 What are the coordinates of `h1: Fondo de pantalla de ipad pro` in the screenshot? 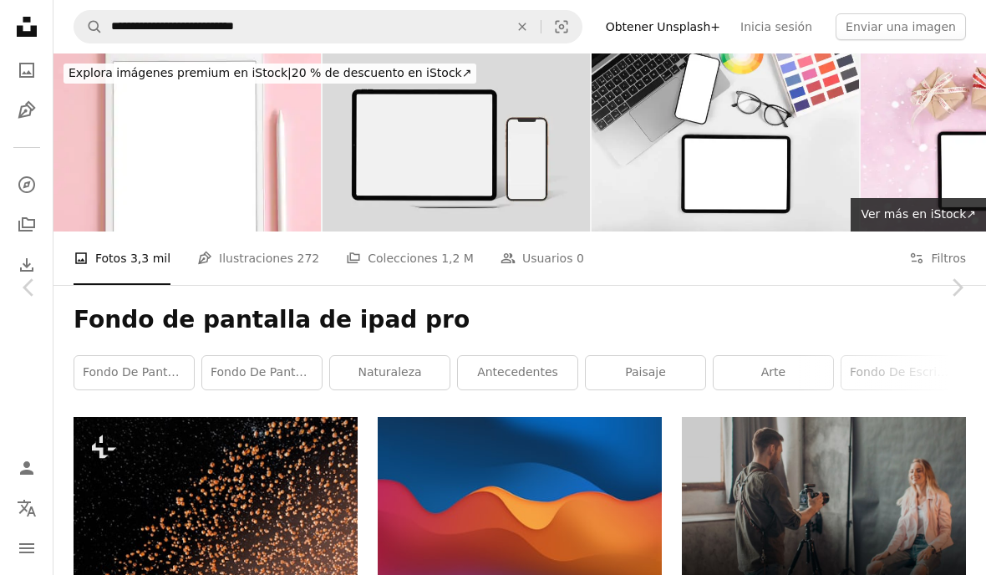 It's located at (520, 320).